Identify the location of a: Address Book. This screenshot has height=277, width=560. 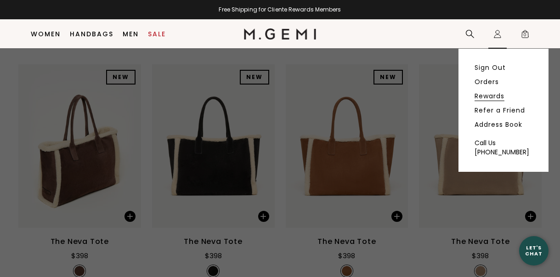
(499, 125).